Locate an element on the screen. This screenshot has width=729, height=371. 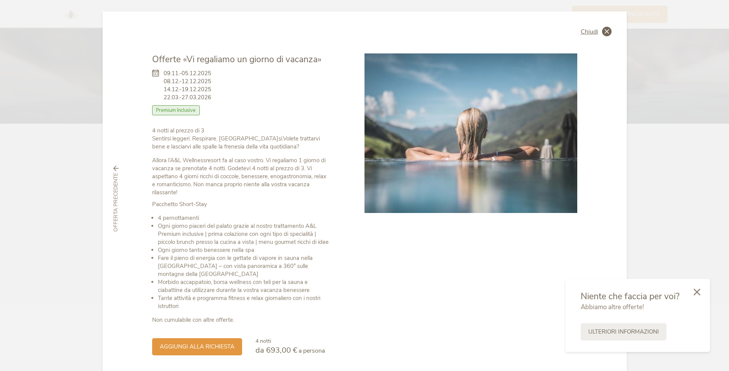
img: Offerte «Vi regaliamo un giorno di vacanza» is located at coordinates (471, 133).